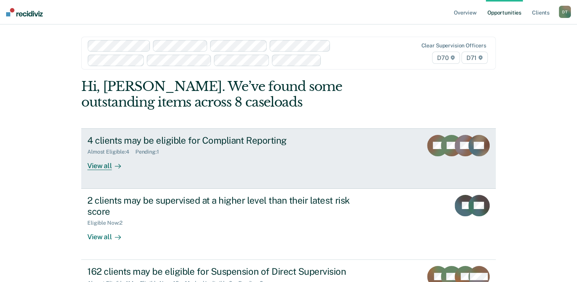 The height and width of the screenshot is (282, 577). I want to click on span: D70, so click(446, 58).